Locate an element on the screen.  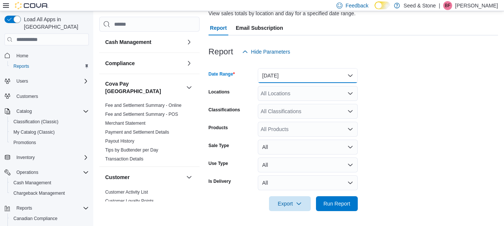
h3: Report is located at coordinates (221, 52).